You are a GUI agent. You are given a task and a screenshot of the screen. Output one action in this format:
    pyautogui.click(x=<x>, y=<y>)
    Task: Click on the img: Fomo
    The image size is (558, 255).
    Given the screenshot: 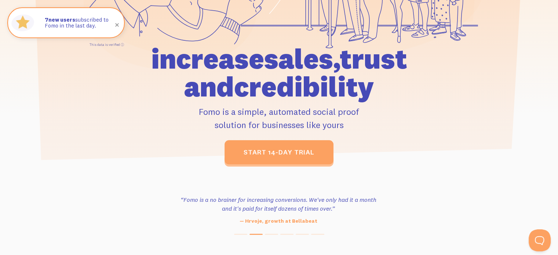 What is the action you would take?
    pyautogui.click(x=23, y=23)
    